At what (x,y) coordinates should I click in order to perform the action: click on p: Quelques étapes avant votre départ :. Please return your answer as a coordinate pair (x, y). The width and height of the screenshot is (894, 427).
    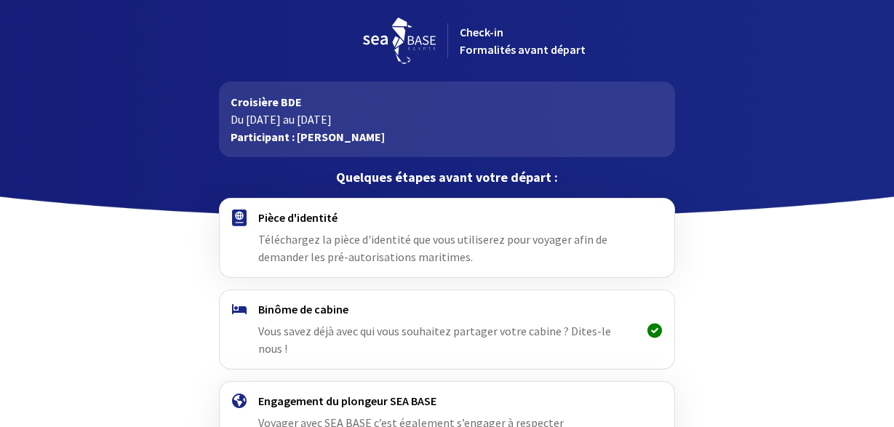
    Looking at the image, I should click on (447, 177).